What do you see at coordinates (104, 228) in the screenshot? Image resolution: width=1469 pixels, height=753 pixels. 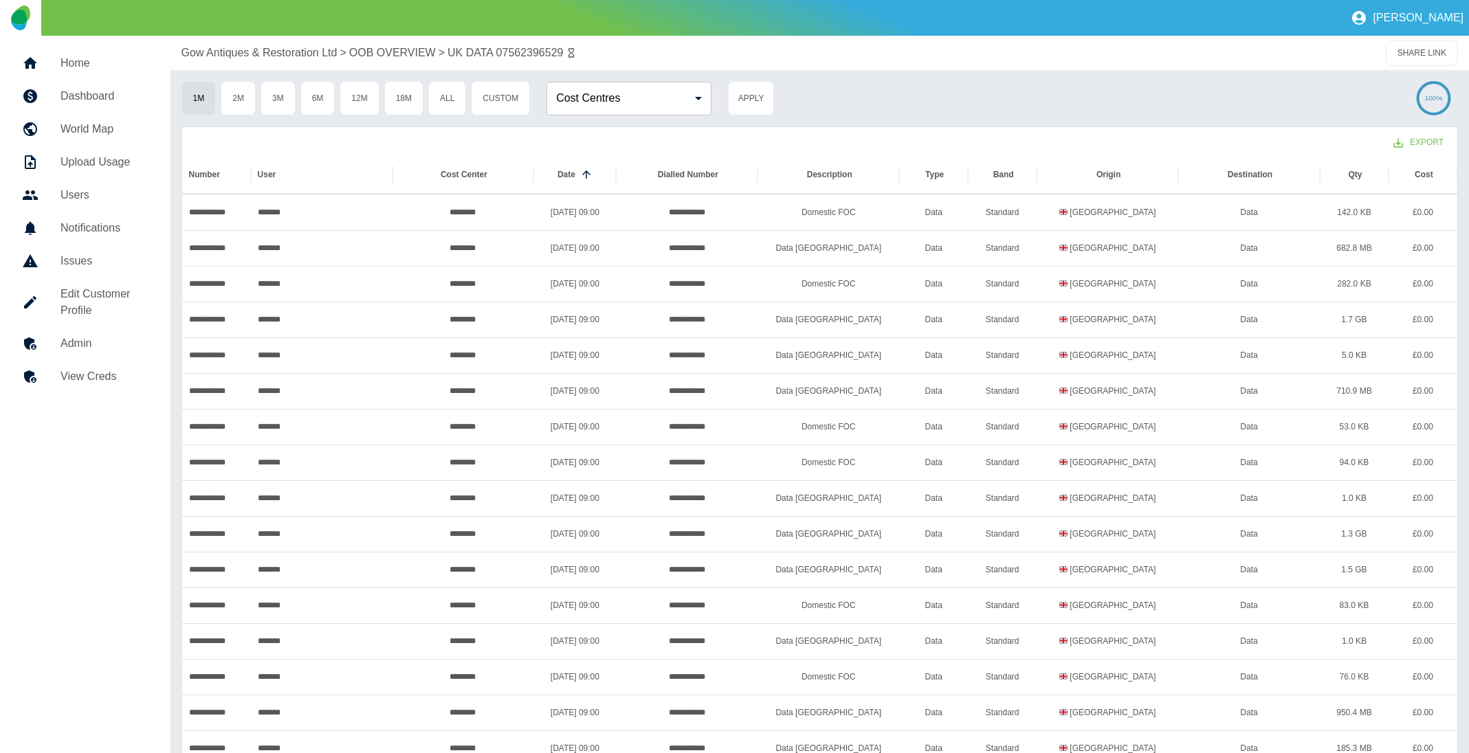 I see `h5: Notifications` at bounding box center [104, 228].